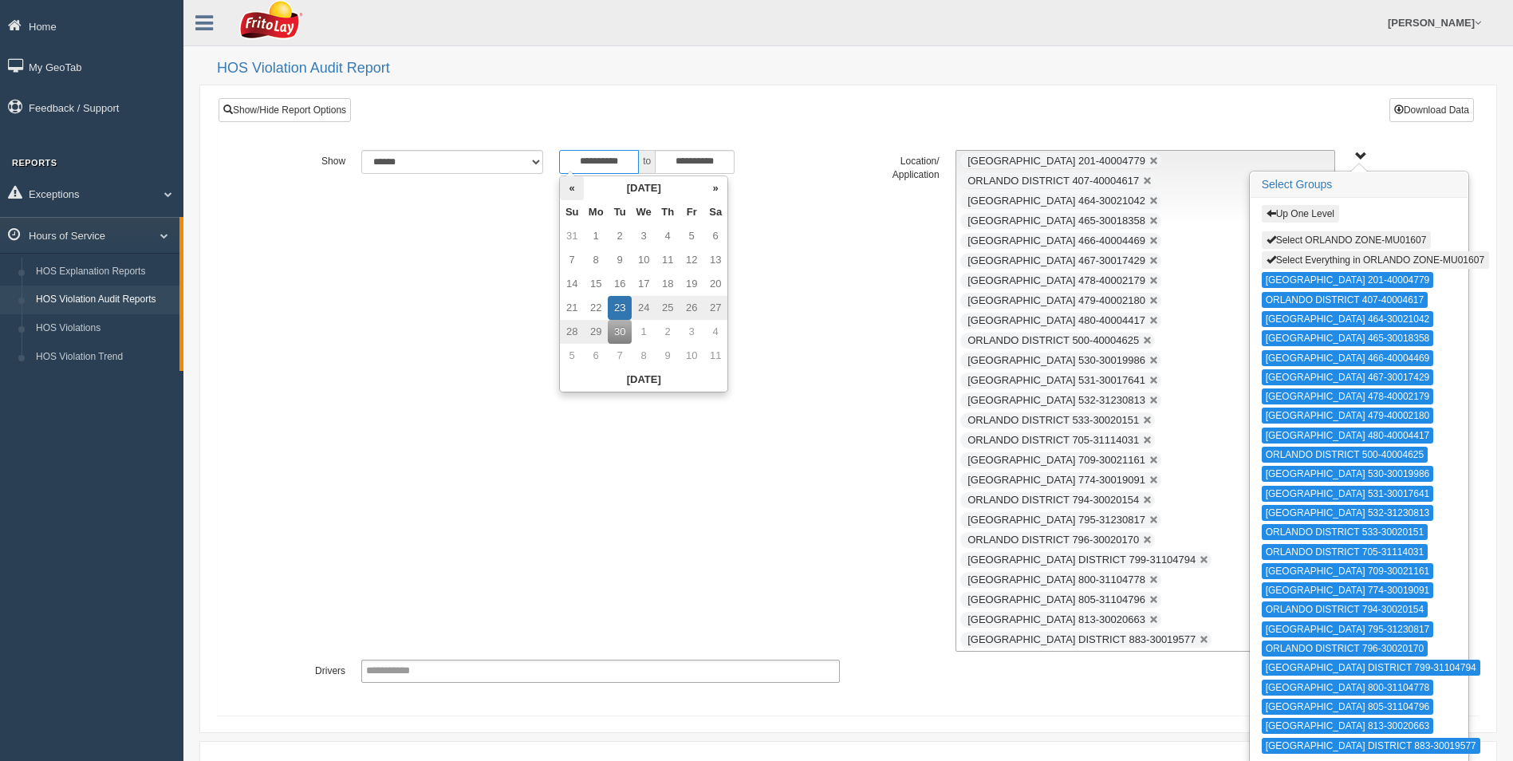 The image size is (1513, 761). What do you see at coordinates (668, 284) in the screenshot?
I see `td: 18` at bounding box center [668, 284].